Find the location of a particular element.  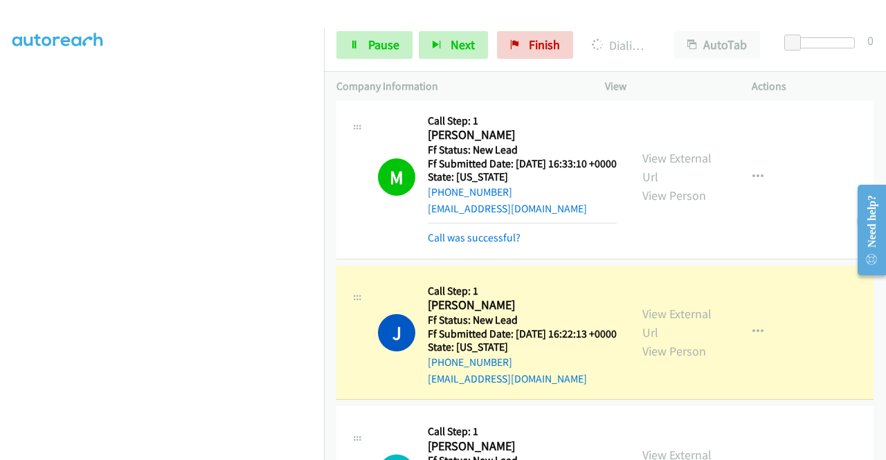

h1: J is located at coordinates (397, 333).